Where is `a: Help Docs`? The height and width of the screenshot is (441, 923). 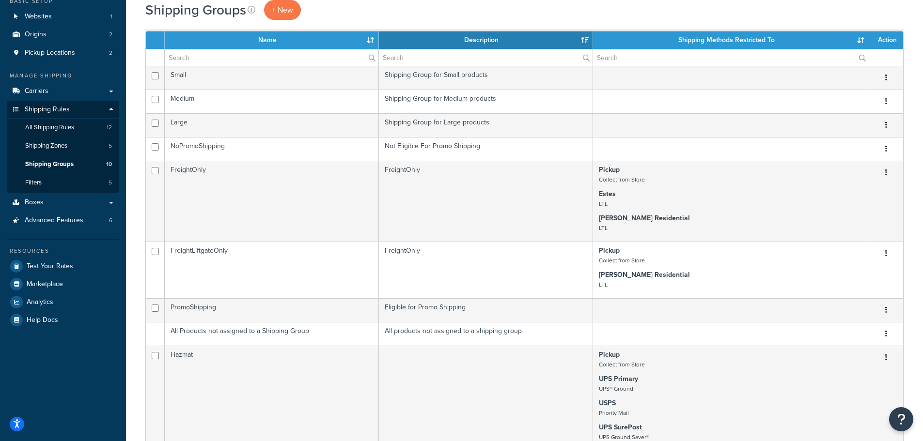
a: Help Docs is located at coordinates (63, 320).